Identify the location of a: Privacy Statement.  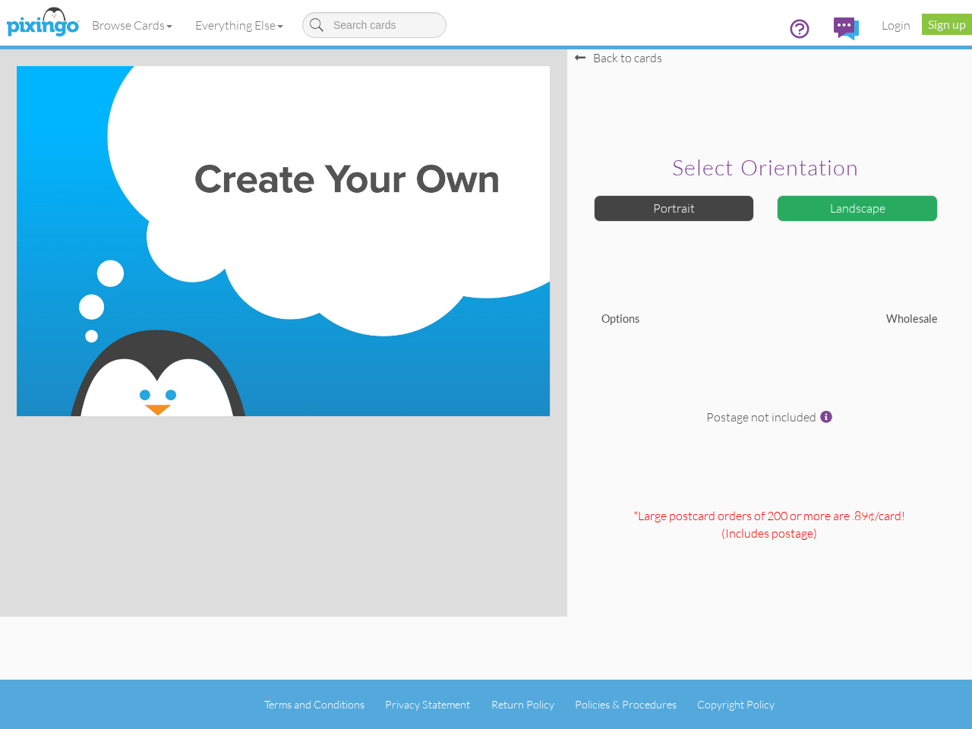
(428, 704).